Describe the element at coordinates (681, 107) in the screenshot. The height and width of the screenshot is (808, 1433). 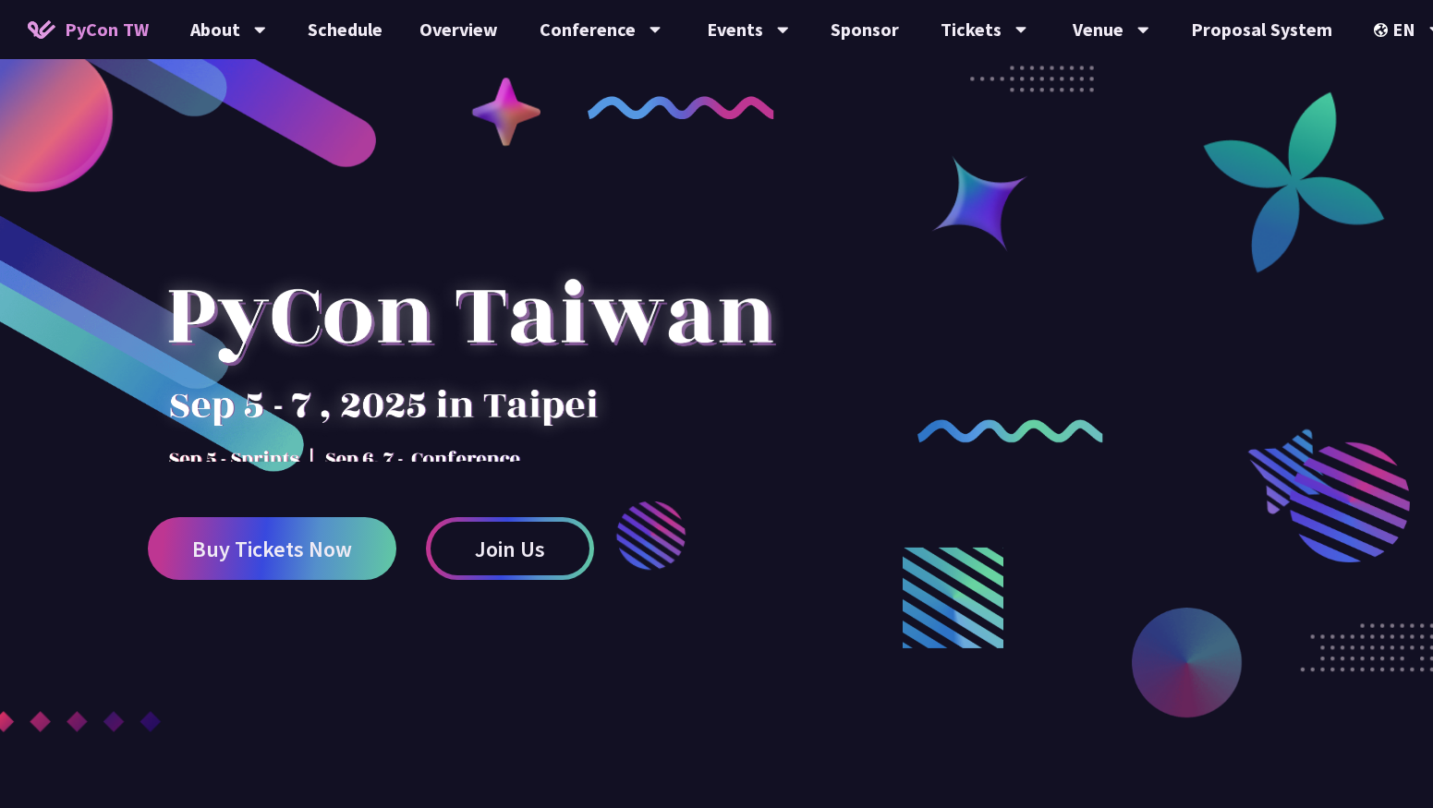
I see `img: curly-1.ebdbada.png` at that location.